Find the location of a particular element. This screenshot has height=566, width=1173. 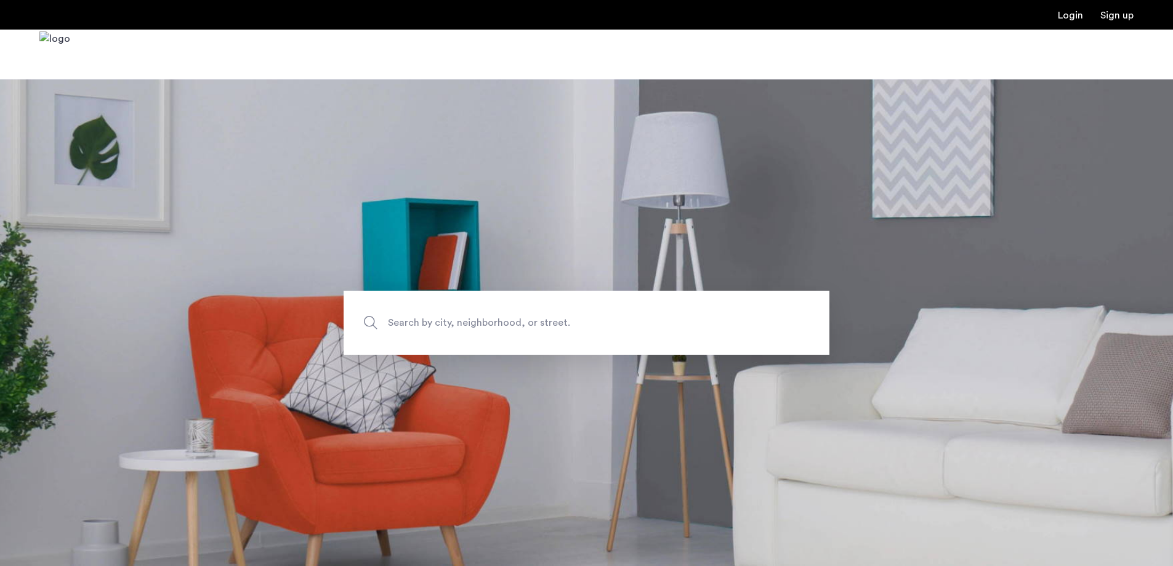

a: Cazamio Logo is located at coordinates (55, 54).